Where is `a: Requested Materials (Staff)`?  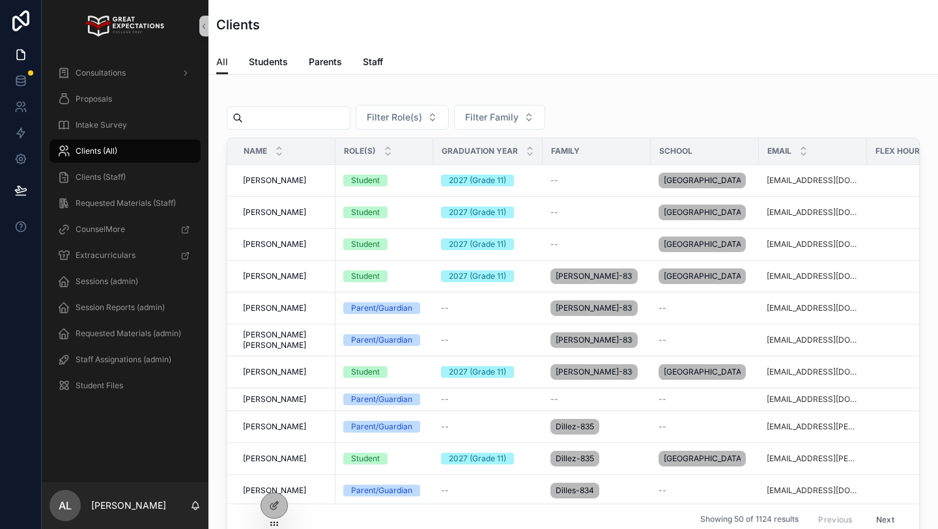
a: Requested Materials (Staff) is located at coordinates (125, 203).